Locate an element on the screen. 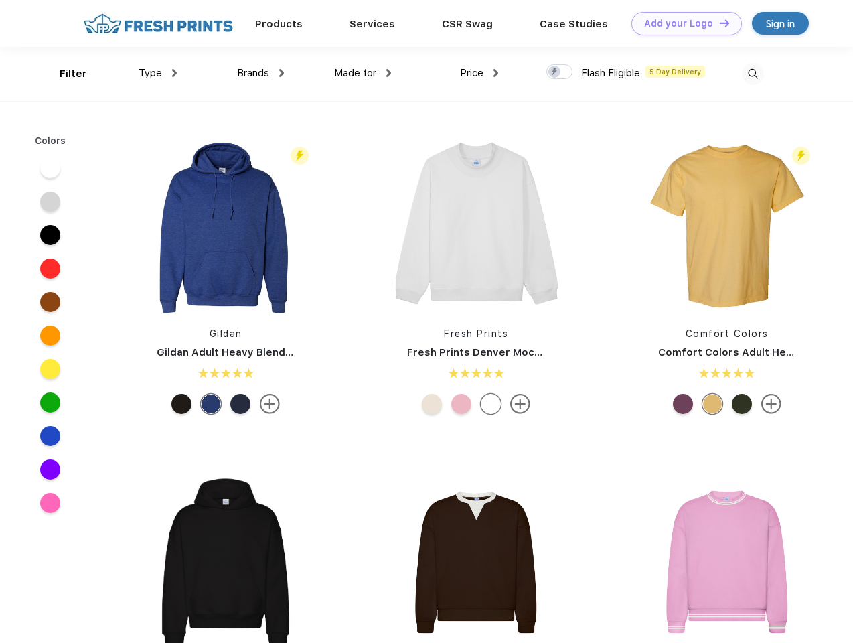 Image resolution: width=853 pixels, height=643 pixels. div: White is located at coordinates (491, 404).